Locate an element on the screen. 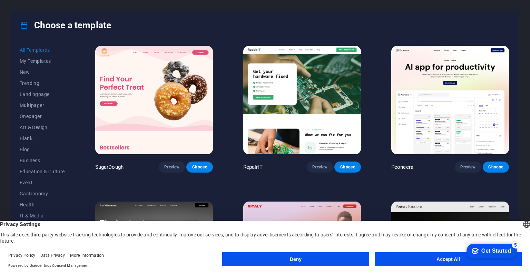 The height and width of the screenshot is (273, 530). img: Peoneera is located at coordinates (450, 100).